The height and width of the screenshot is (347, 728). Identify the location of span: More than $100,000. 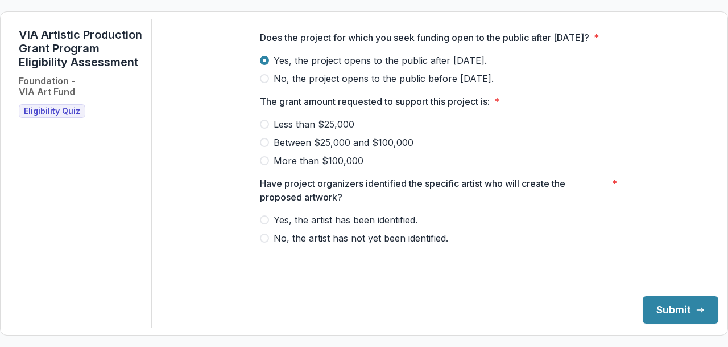
(319, 160).